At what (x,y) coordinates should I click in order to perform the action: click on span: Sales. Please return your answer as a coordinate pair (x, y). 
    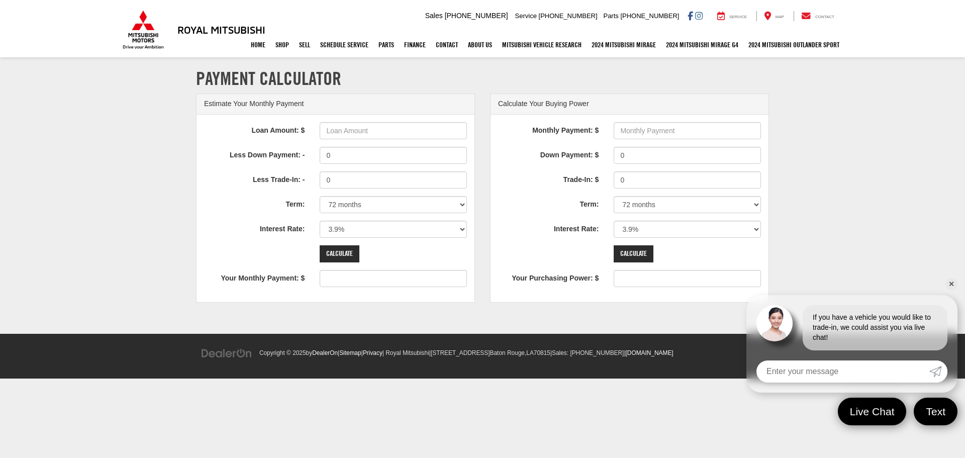
    Looking at the image, I should click on (434, 16).